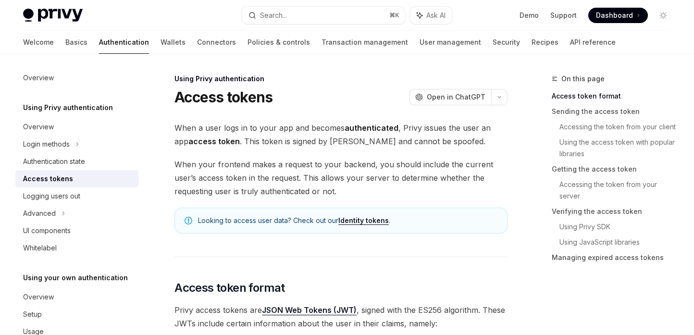  I want to click on a: Logging users out, so click(77, 196).